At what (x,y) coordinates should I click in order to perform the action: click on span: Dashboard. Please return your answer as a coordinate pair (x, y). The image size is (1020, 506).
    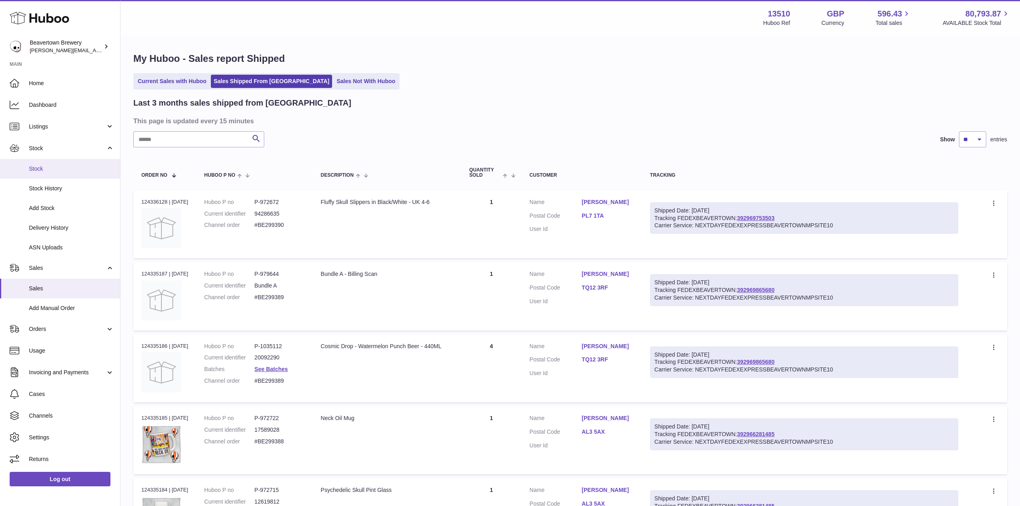
    Looking at the image, I should click on (71, 105).